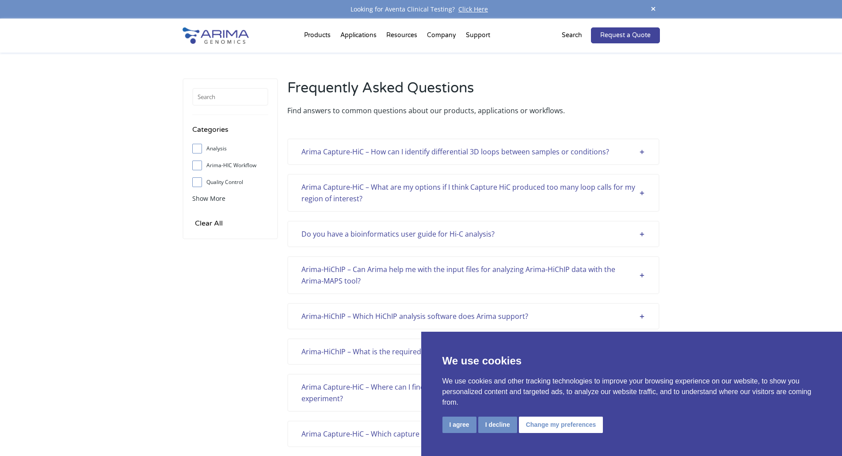  What do you see at coordinates (230, 165) in the screenshot?
I see `label: Arima-HIC Workflow` at bounding box center [230, 165].